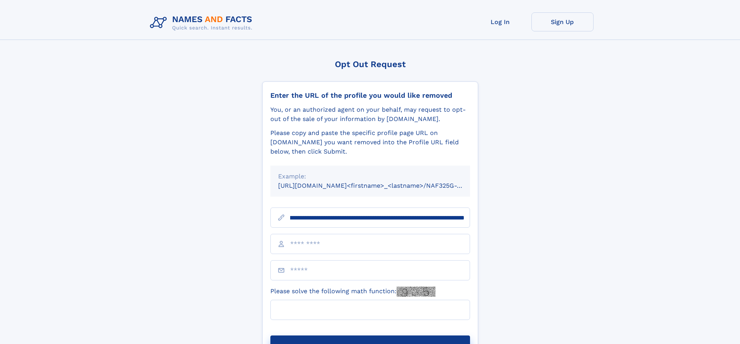  I want to click on div: Example:, so click(370, 177).